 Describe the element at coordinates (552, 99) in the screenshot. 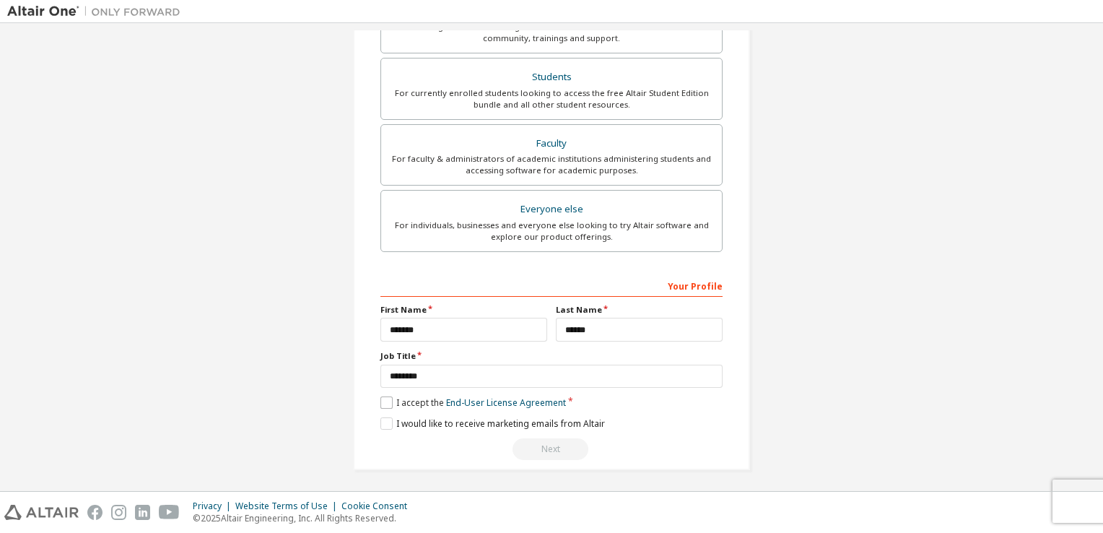

I see `div: For currently enrolled students looking to access the free Altair Student Edition bundle and all ...` at that location.